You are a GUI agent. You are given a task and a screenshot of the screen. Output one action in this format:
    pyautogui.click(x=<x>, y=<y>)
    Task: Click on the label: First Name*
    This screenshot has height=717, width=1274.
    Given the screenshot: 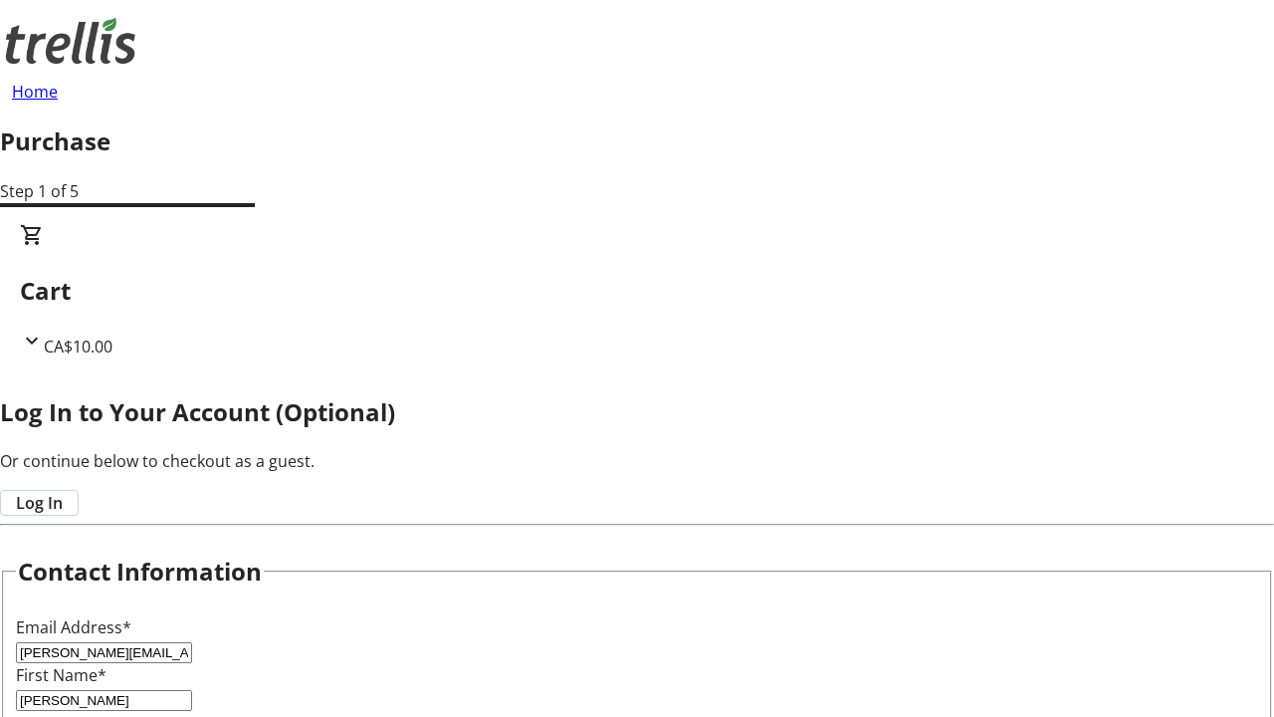 What is the action you would take?
    pyautogui.click(x=61, y=675)
    